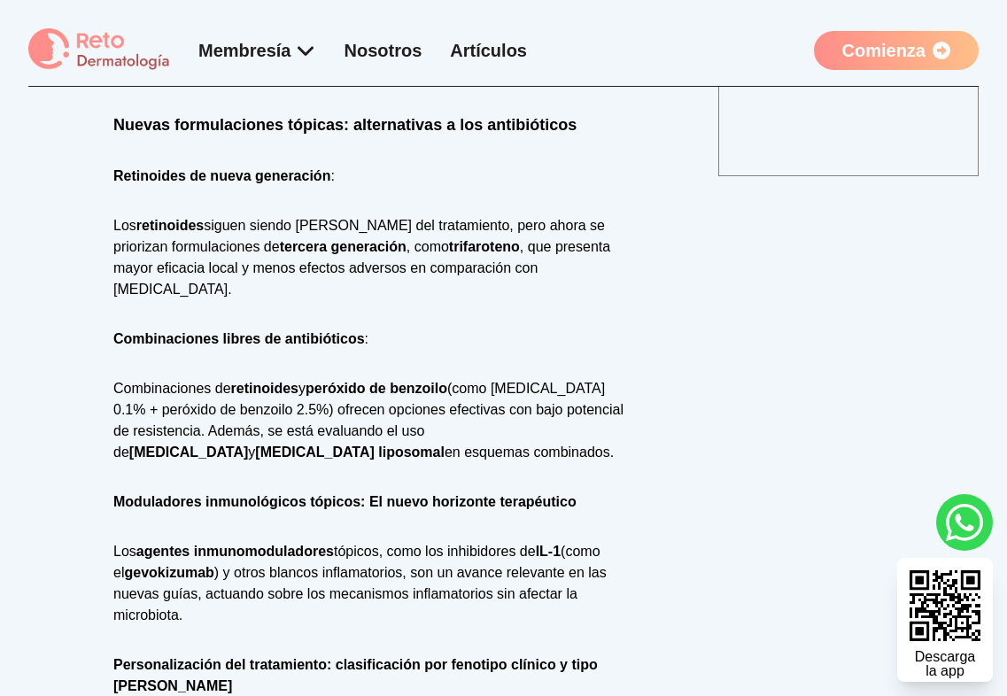 This screenshot has width=1007, height=696. Describe the element at coordinates (239, 338) in the screenshot. I see `strong: Combinaciones libres de antibióticos` at that location.